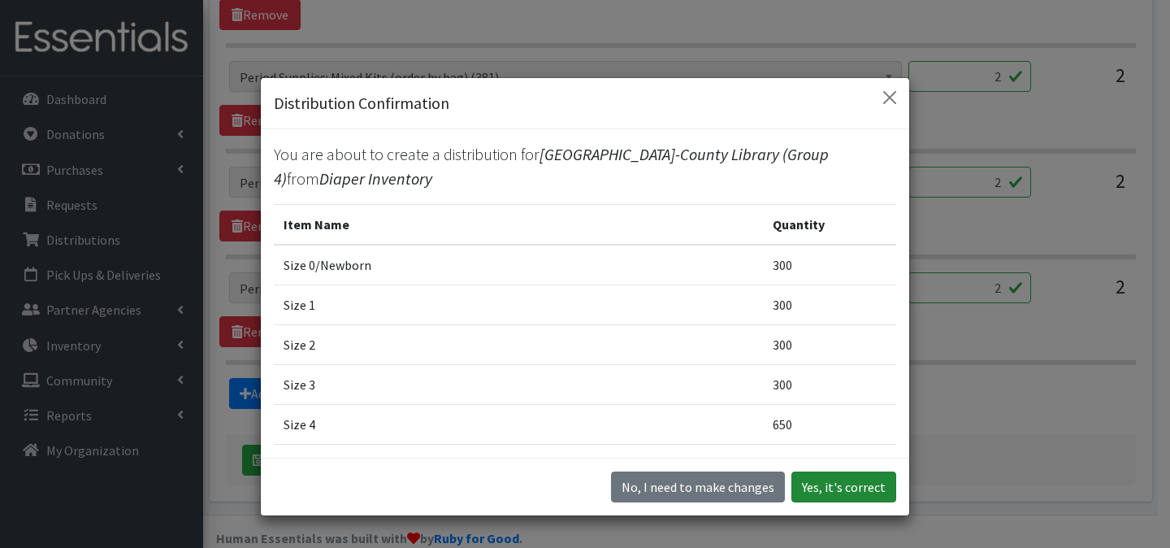  What do you see at coordinates (518, 224) in the screenshot?
I see `th: Item Name` at bounding box center [518, 224].